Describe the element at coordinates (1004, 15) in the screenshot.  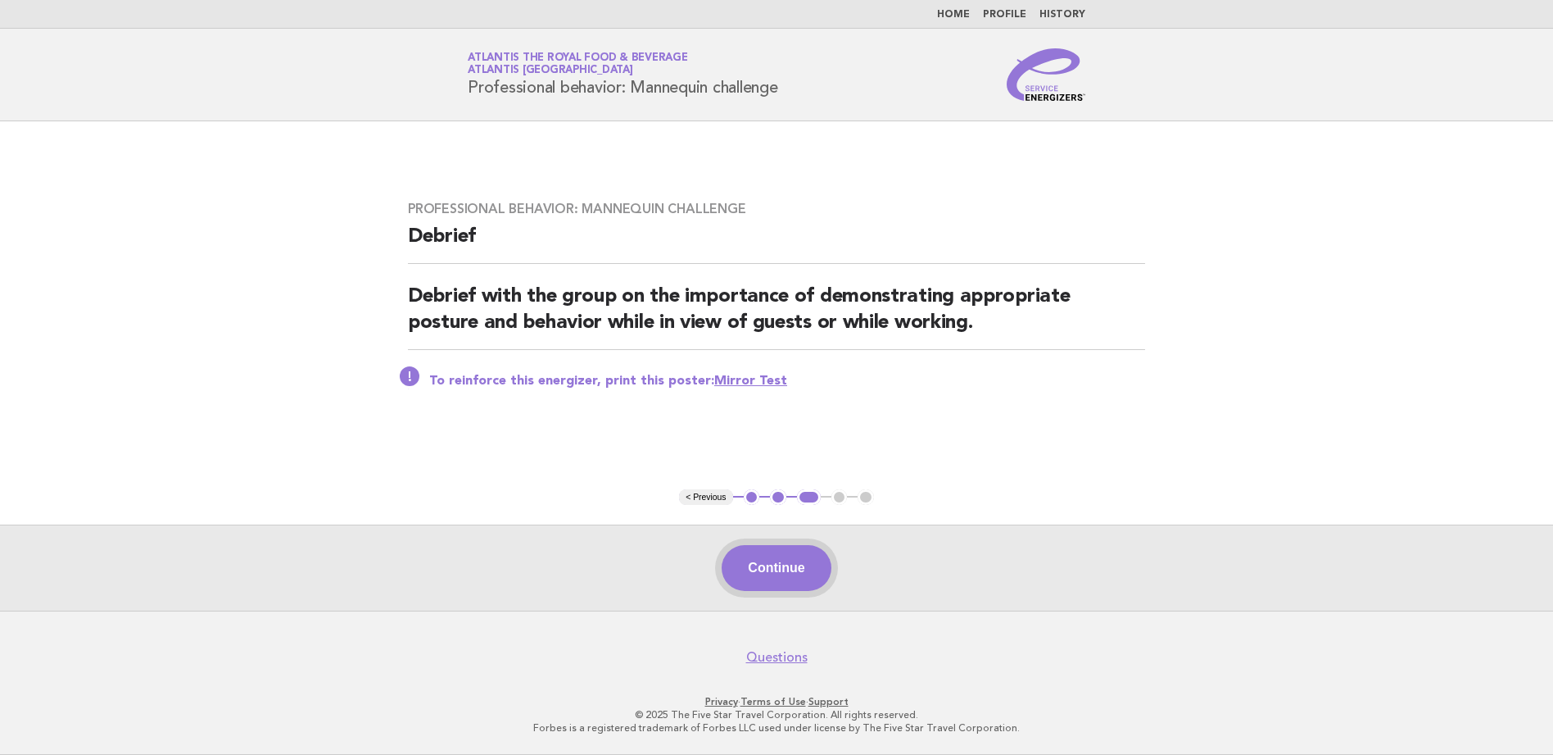
I see `a: Profile` at that location.